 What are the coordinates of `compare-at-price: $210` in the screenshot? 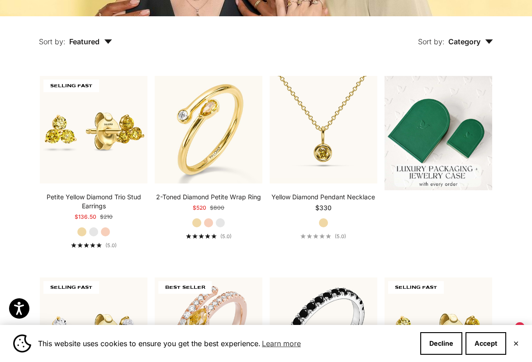 It's located at (106, 217).